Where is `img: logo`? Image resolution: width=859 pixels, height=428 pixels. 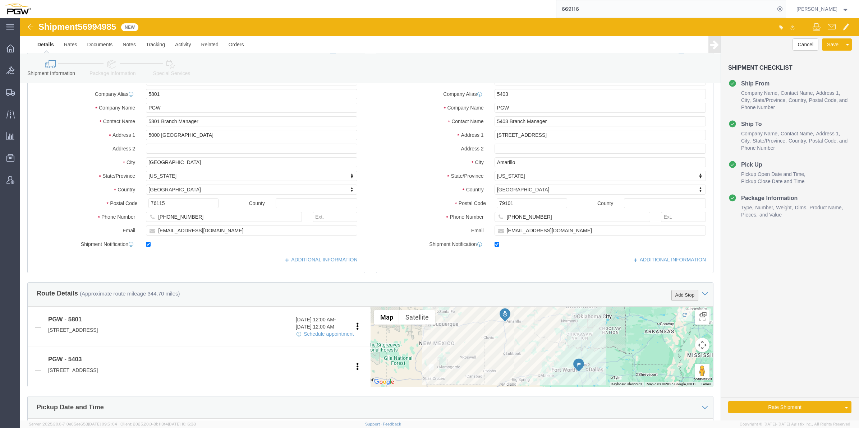
img: logo is located at coordinates (18, 9).